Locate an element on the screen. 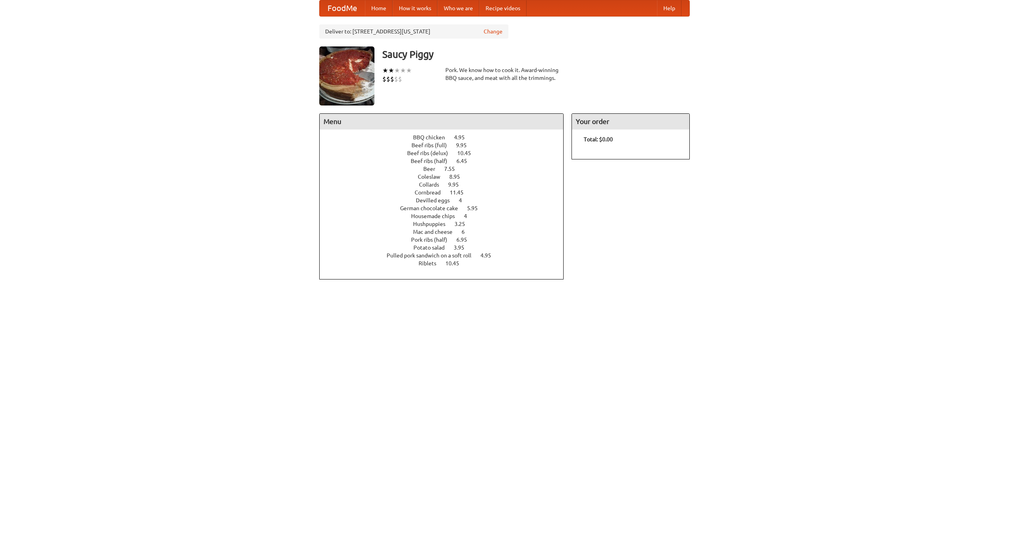  b: Total: $0.00 is located at coordinates (598, 139).